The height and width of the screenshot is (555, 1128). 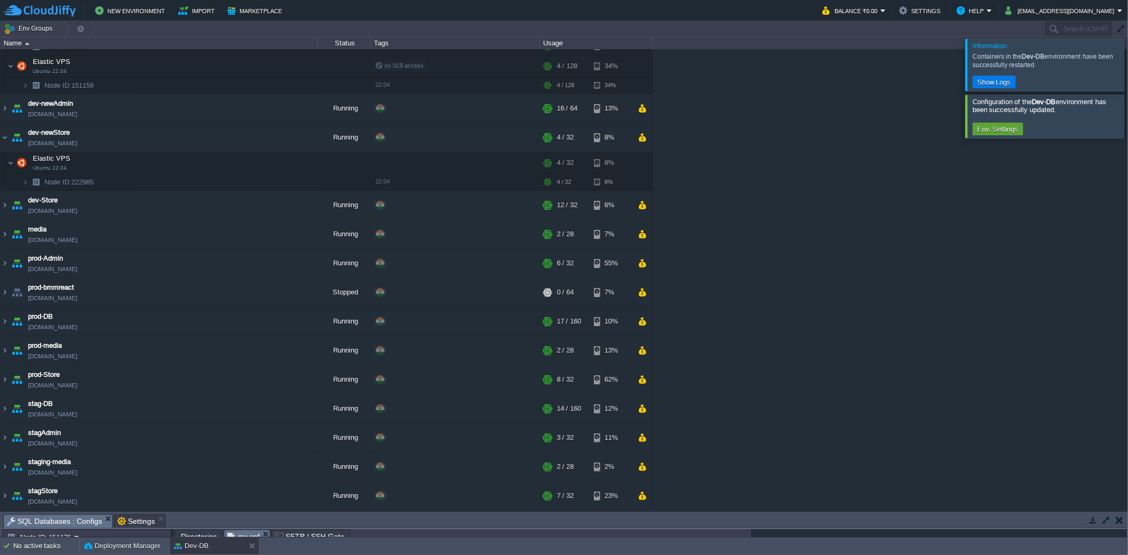 I want to click on span: Information, so click(x=989, y=45).